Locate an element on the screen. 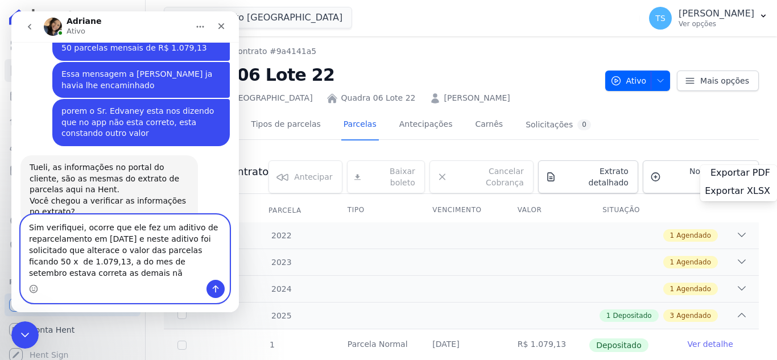 This screenshot has width=777, height=360. a: Nova cobrança avulsa is located at coordinates (701, 177).